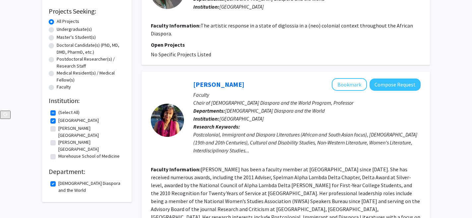 The height and width of the screenshot is (218, 472). I want to click on label: Master's Student(s), so click(76, 37).